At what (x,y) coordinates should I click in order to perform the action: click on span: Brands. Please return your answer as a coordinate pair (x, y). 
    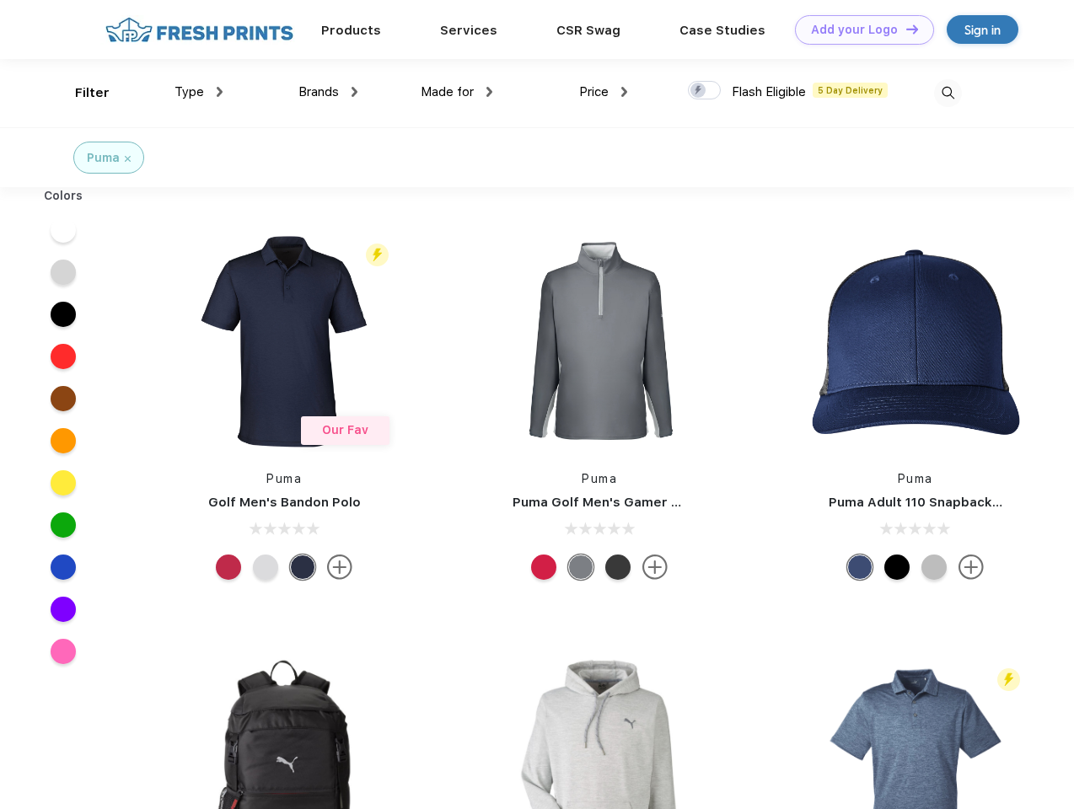
    Looking at the image, I should click on (319, 92).